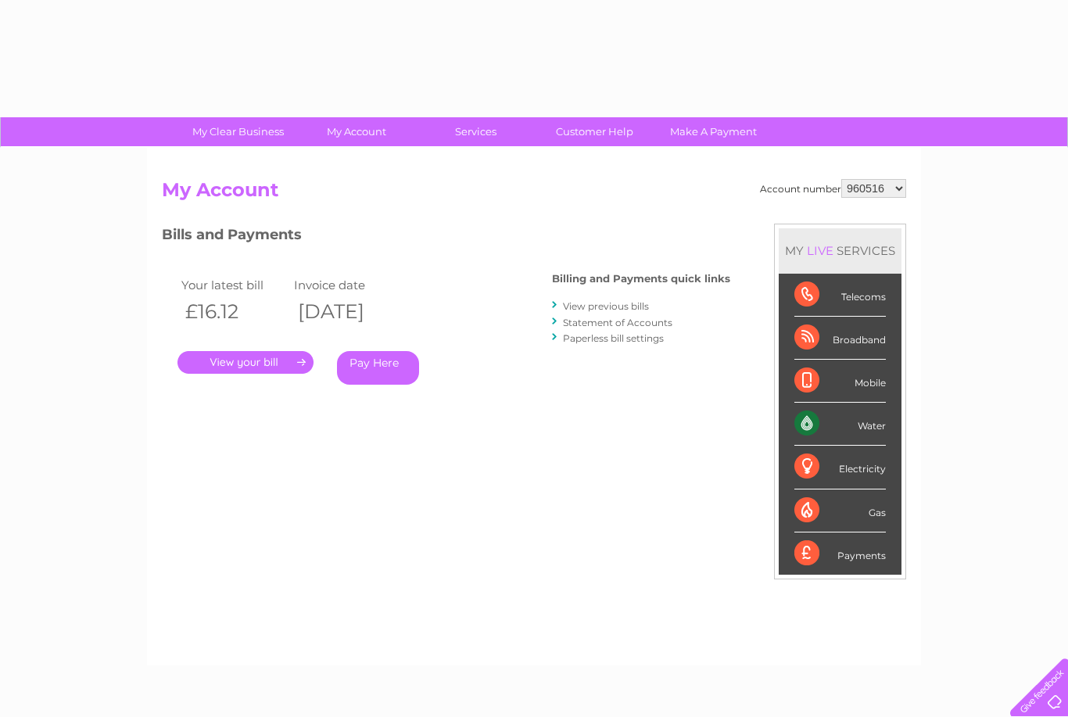 The width and height of the screenshot is (1068, 717). Describe the element at coordinates (534, 194) in the screenshot. I see `h2: My Account` at that location.